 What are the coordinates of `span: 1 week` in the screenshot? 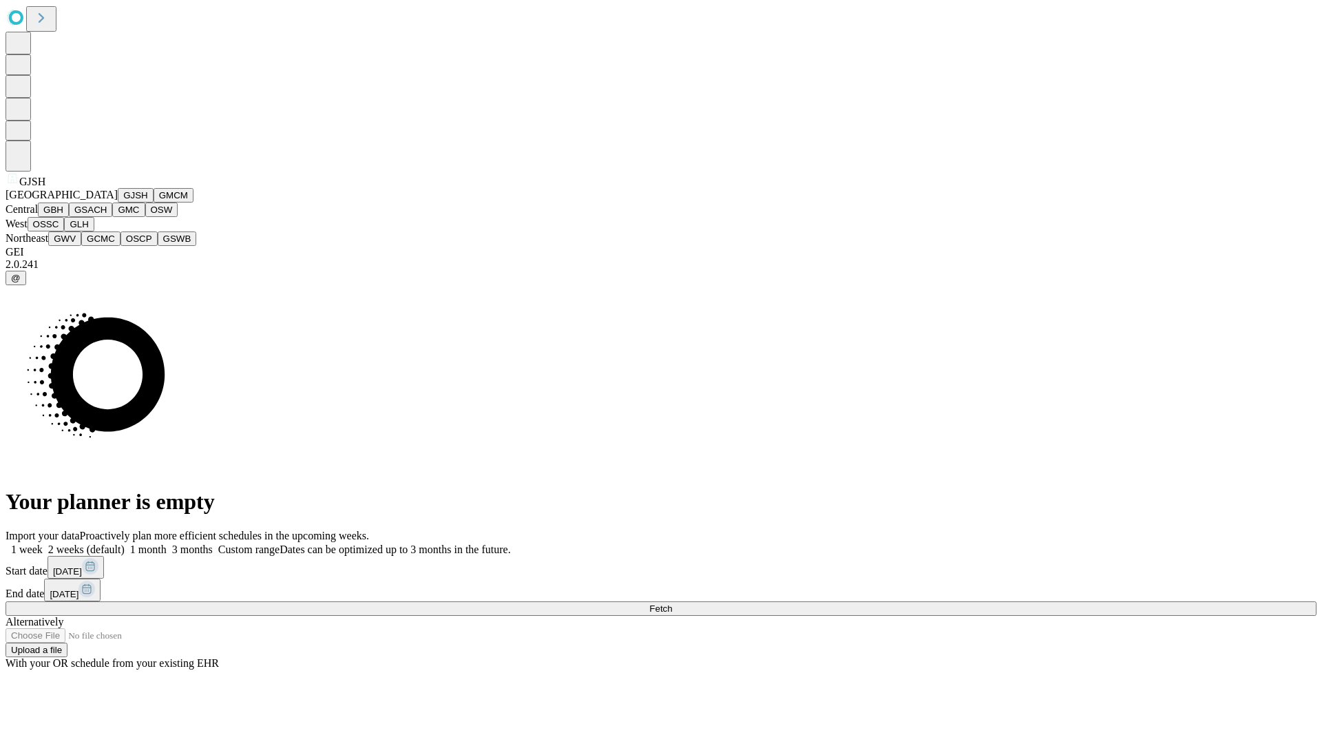 It's located at (27, 549).